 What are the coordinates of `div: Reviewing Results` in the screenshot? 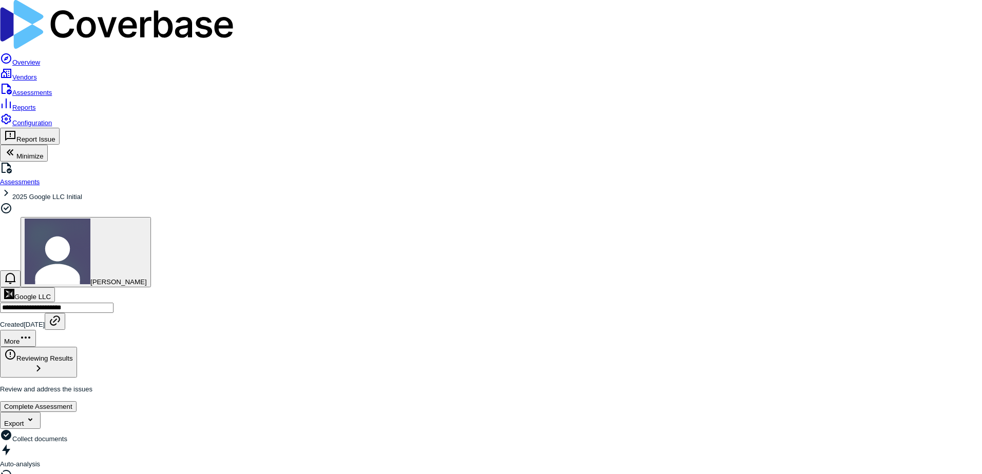 It's located at (39, 355).